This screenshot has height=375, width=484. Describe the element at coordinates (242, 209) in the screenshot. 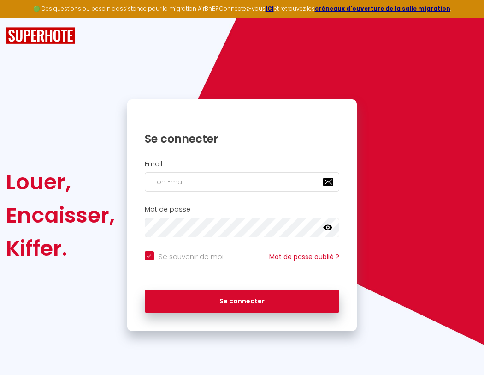

I see `h2: Mot de passe` at that location.